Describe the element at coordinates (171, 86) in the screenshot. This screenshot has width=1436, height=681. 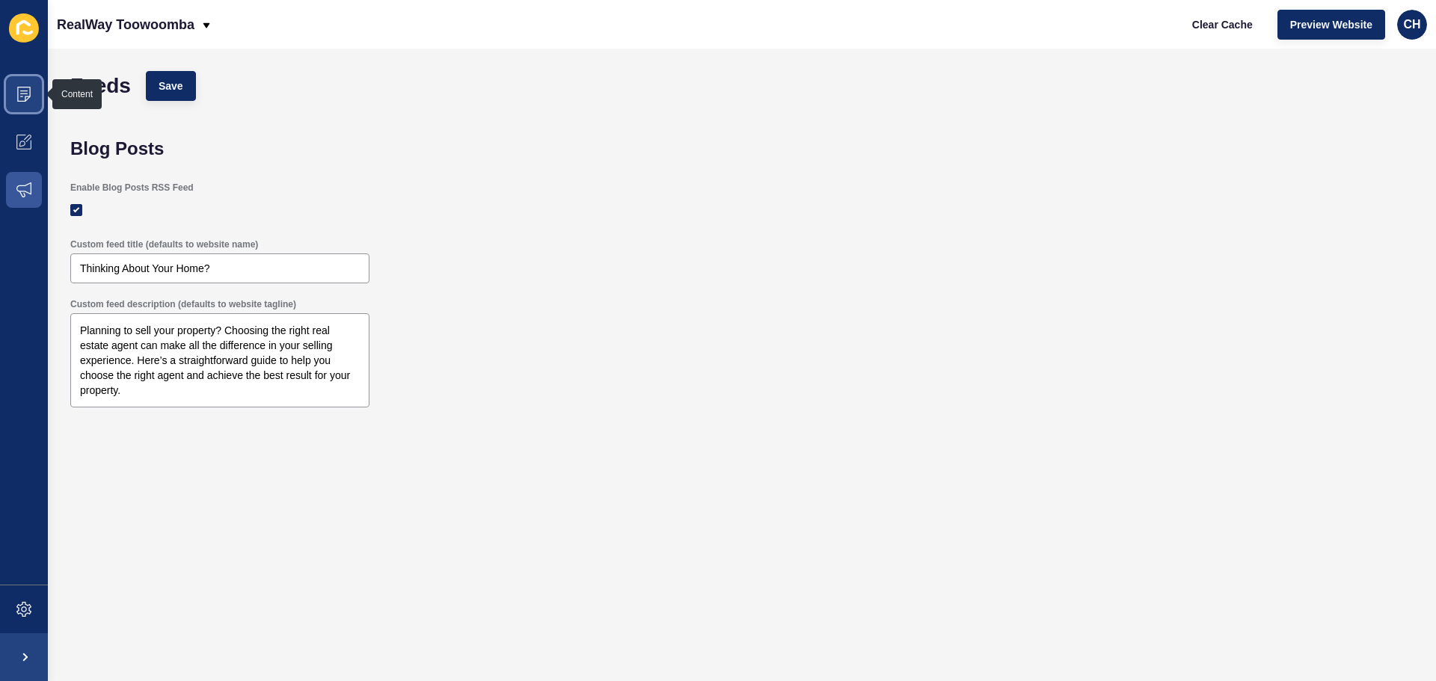
I see `span: Save` at that location.